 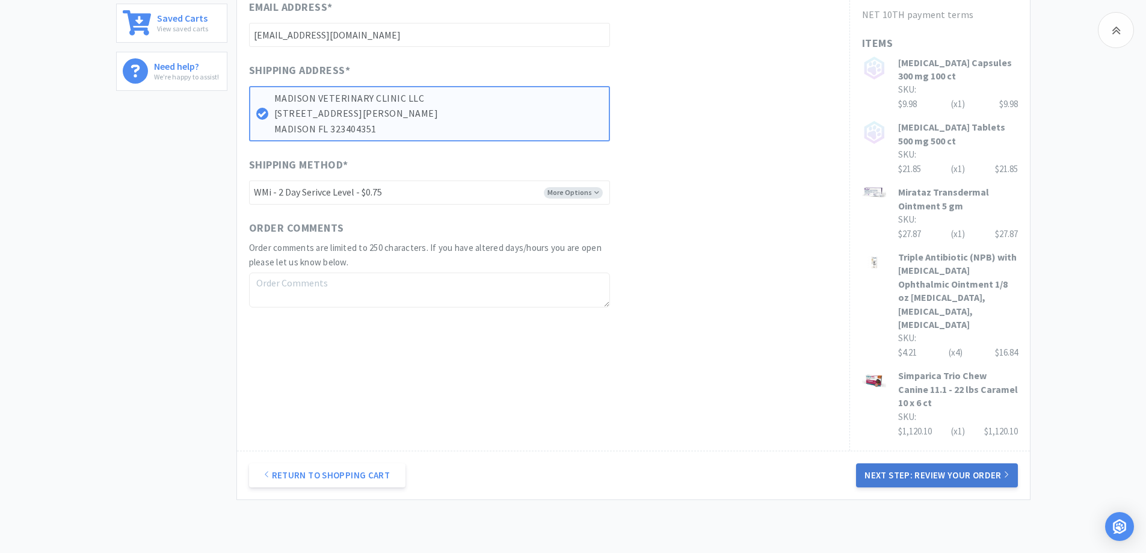 What do you see at coordinates (297, 228) in the screenshot?
I see `span: Order Comments` at bounding box center [297, 228].